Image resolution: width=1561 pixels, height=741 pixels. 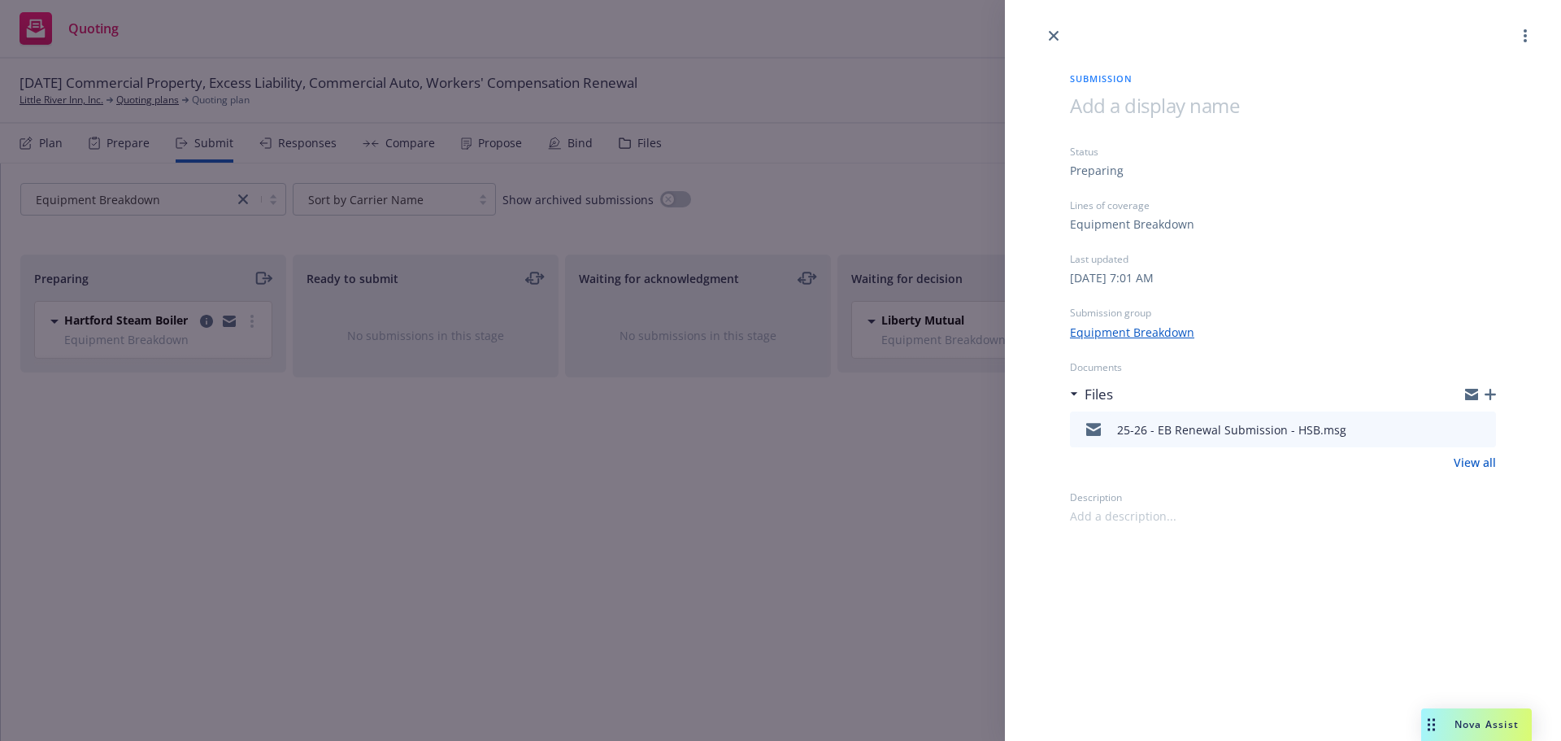 I want to click on div: 25-26 - EB Renewal Submission - HSB.msg, so click(x=1232, y=429).